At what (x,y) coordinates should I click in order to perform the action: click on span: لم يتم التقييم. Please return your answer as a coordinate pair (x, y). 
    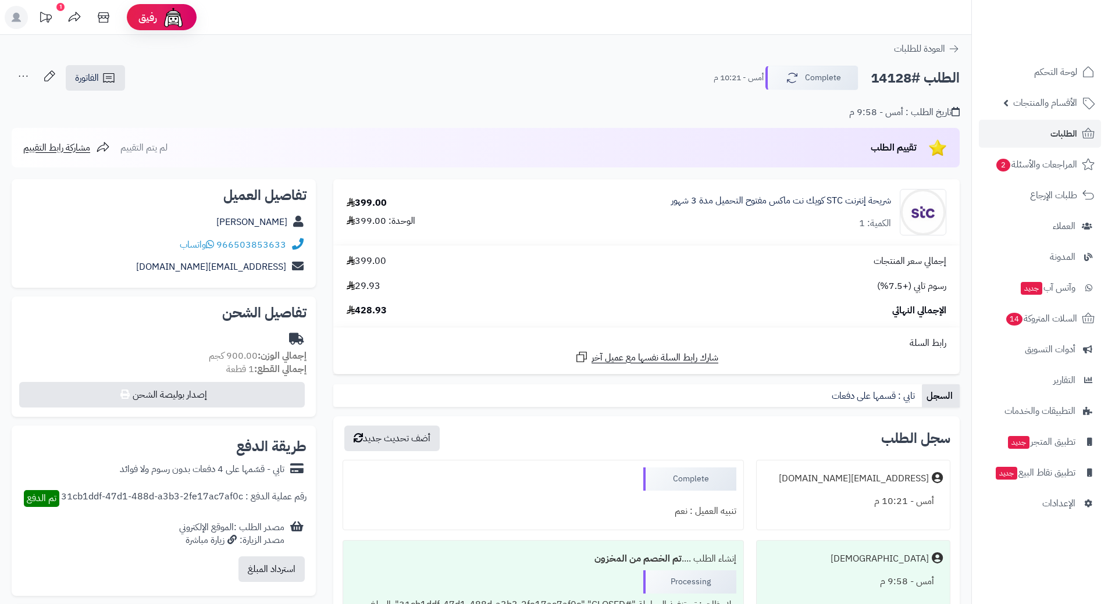
    Looking at the image, I should click on (144, 148).